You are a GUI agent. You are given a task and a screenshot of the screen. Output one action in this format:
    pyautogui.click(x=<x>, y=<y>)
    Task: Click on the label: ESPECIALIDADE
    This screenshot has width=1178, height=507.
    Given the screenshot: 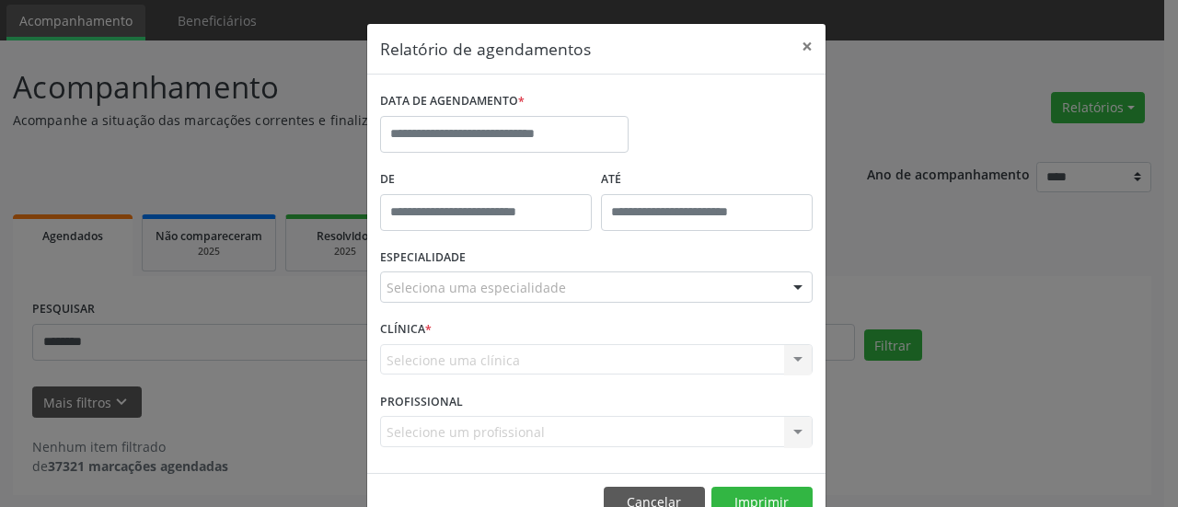 What is the action you would take?
    pyautogui.click(x=422, y=258)
    